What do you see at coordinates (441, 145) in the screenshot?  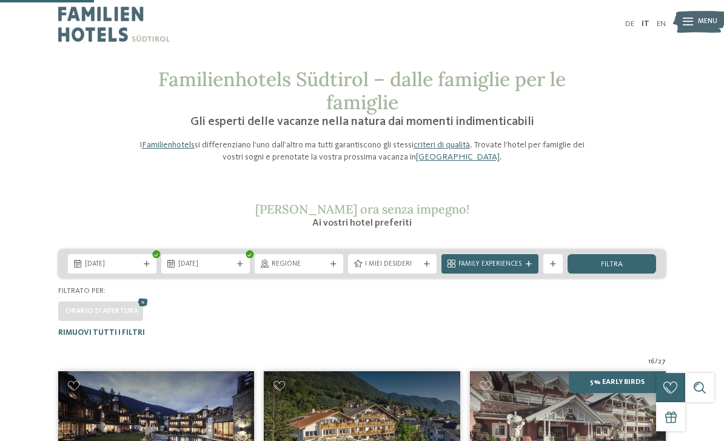 I see `a: criteri di qualità` at bounding box center [441, 145].